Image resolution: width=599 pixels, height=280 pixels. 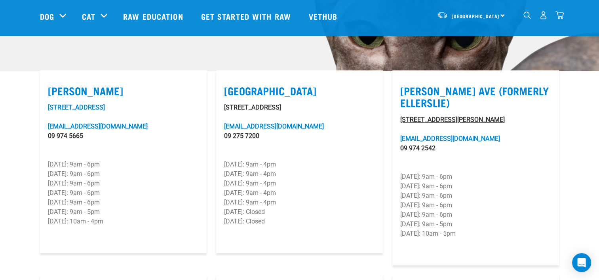 I want to click on img: home-icon@2x.png, so click(x=559, y=15).